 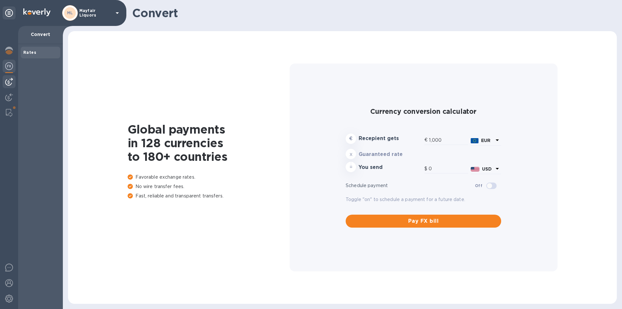 I want to click on h1: Global payments in 128 currencies to 180+ countries, so click(x=209, y=143).